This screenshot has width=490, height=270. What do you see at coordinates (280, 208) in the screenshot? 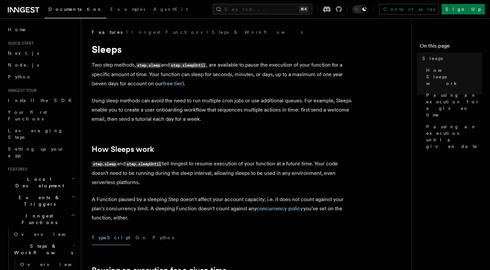
I see `a: concurrency policy` at bounding box center [280, 208].